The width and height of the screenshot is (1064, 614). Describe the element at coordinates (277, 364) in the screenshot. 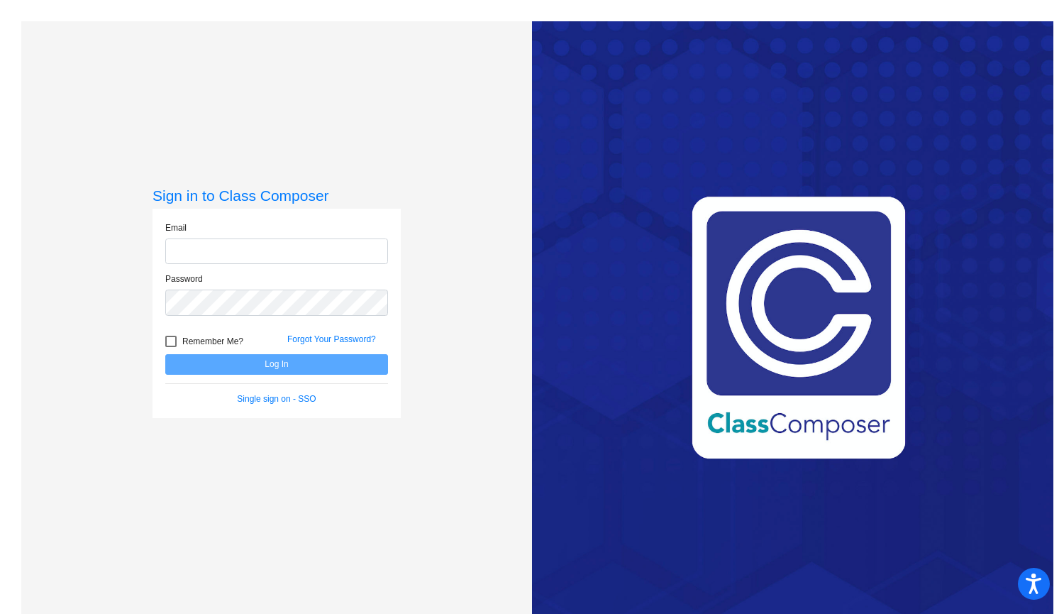

I see `button: Log In` at that location.